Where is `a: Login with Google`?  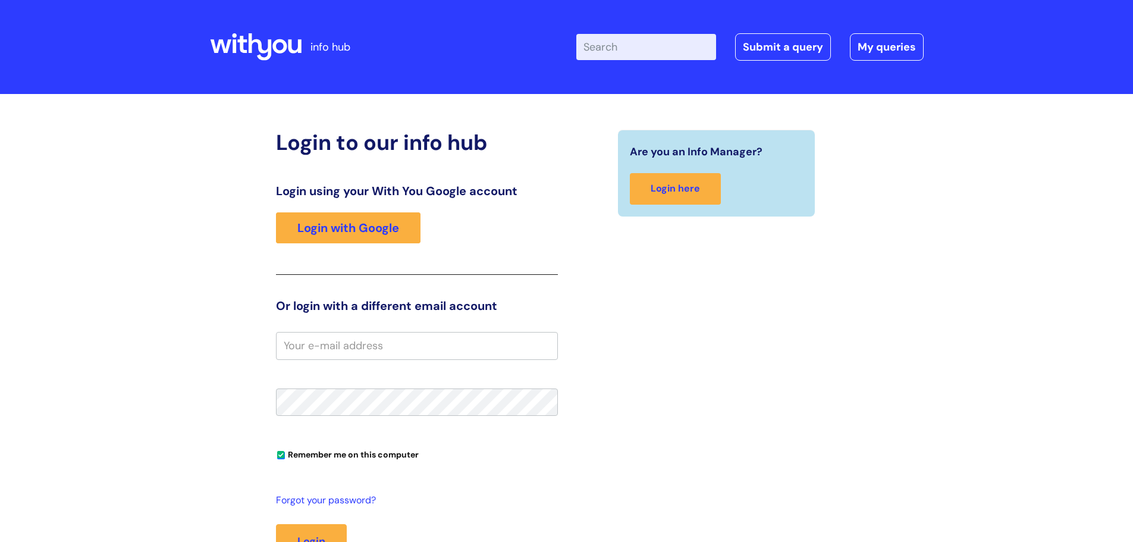 a: Login with Google is located at coordinates (348, 228).